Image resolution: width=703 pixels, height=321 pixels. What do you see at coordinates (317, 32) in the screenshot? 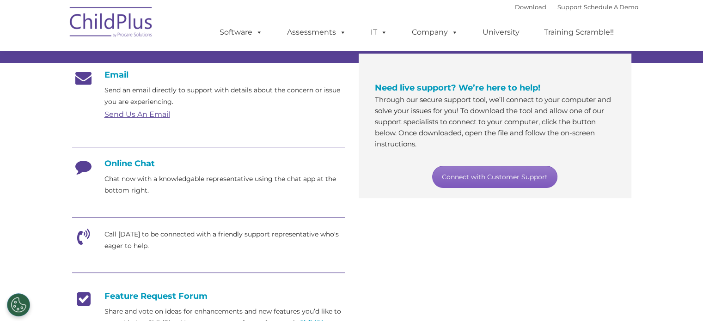
I see `a: Assessments` at bounding box center [317, 32].